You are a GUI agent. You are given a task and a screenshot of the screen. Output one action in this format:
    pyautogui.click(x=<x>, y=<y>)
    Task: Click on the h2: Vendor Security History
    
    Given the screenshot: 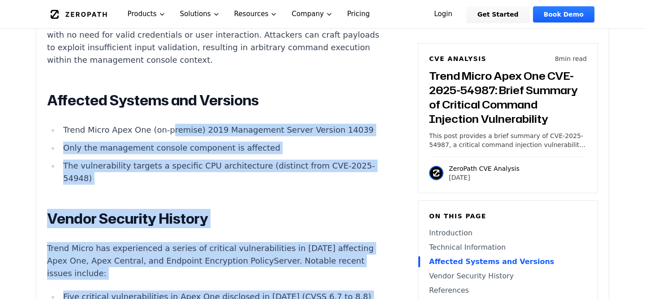 What is the action you would take?
    pyautogui.click(x=214, y=218)
    